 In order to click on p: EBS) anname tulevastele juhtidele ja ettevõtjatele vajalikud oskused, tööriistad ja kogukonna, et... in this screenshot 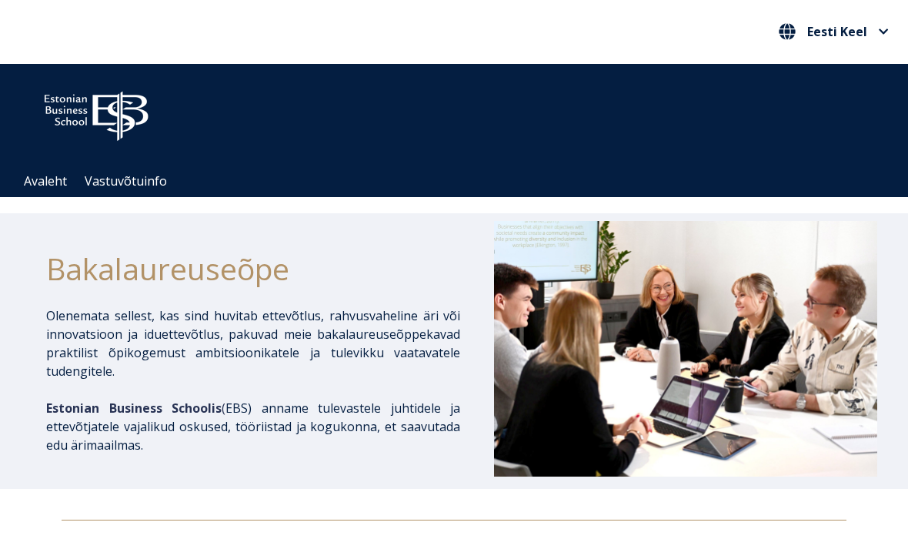, I will do `click(253, 426)`.